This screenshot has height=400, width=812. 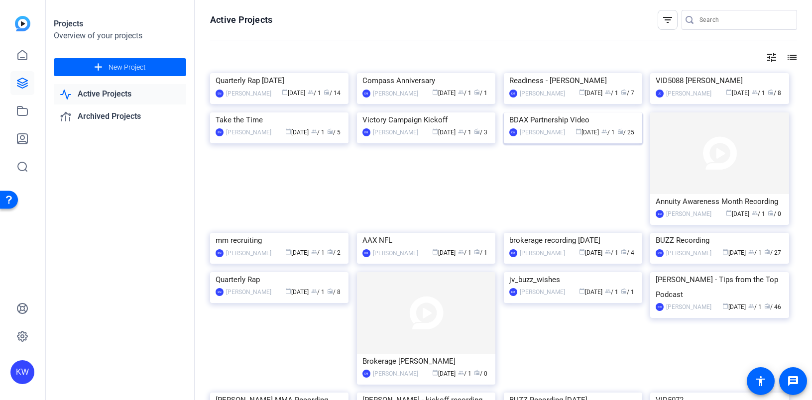 I want to click on div: BDAX Partnership Video, so click(x=573, y=120).